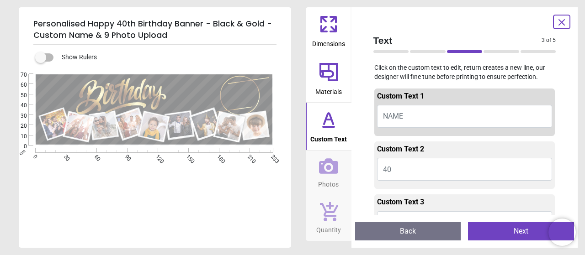 The image size is (585, 255). I want to click on button: Photos, so click(329, 173).